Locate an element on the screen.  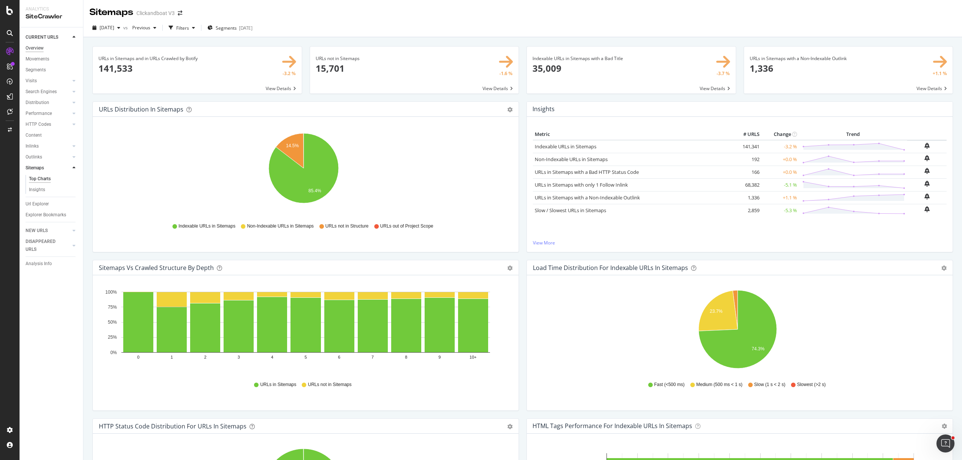
div: Inlinks is located at coordinates (32, 146).